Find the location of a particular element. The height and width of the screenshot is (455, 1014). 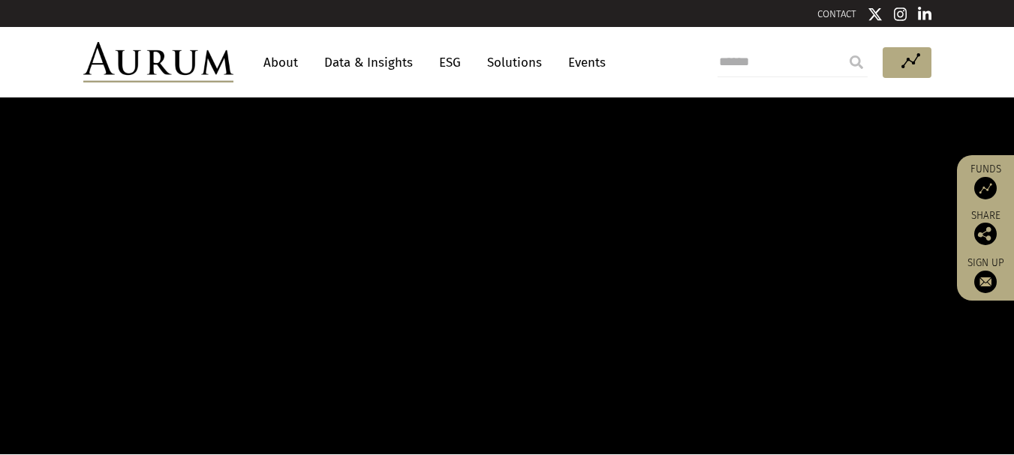

img: Sign up to our newsletter is located at coordinates (985, 282).